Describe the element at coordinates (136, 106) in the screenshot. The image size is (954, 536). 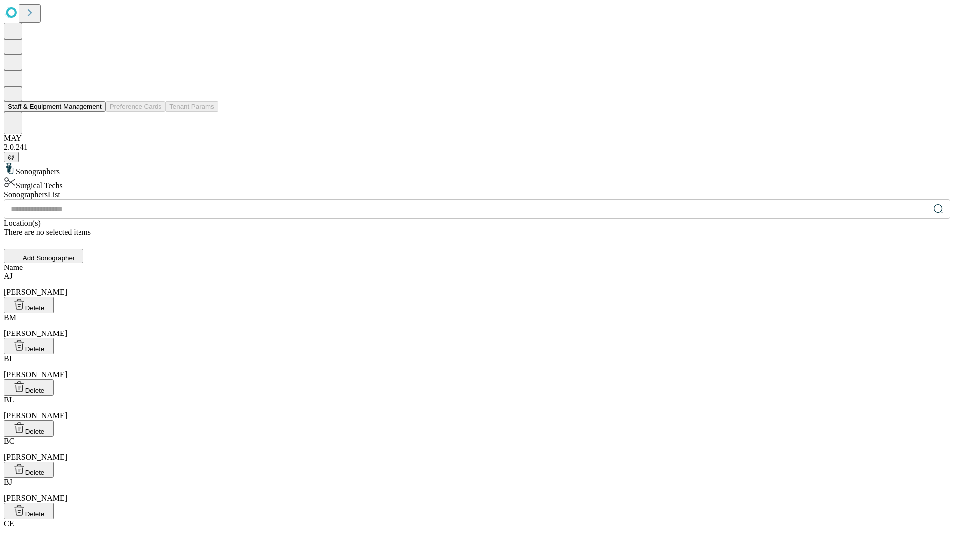
I see `button: Preference Cards` at that location.